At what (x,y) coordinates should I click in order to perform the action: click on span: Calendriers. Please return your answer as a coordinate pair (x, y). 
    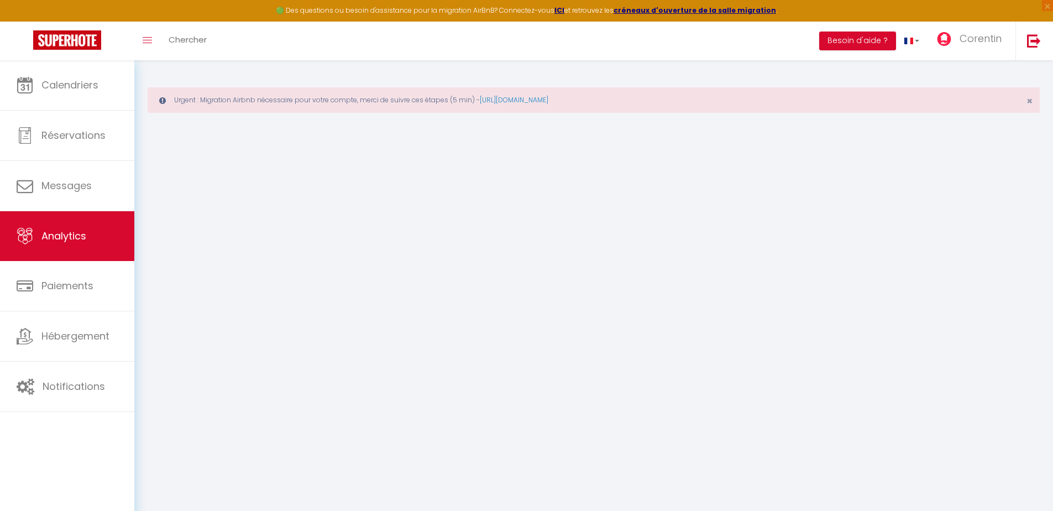
    Looking at the image, I should click on (70, 85).